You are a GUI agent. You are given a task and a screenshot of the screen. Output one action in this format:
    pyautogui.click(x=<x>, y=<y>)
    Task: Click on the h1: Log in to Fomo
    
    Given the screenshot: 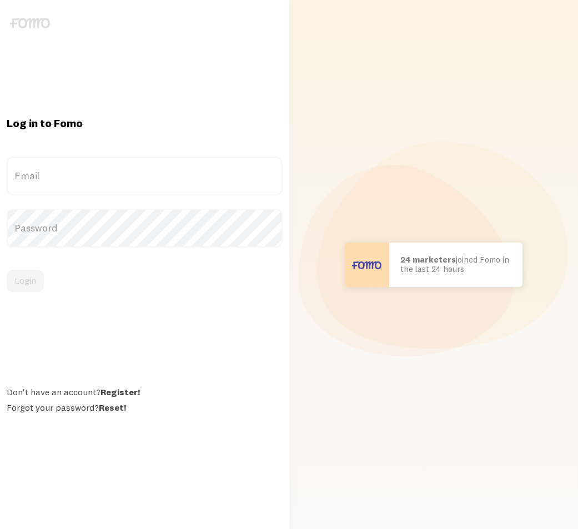 What is the action you would take?
    pyautogui.click(x=144, y=123)
    